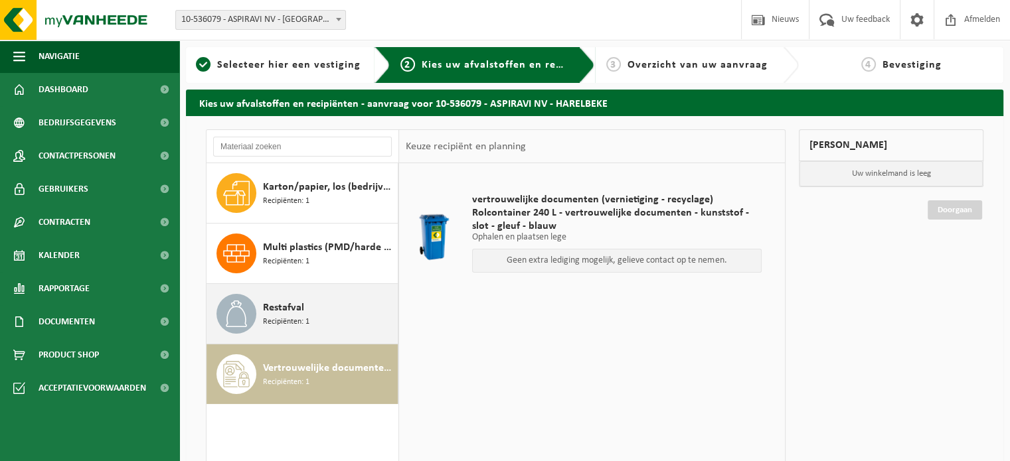 The width and height of the screenshot is (1010, 461). I want to click on span: Contactpersonen, so click(77, 156).